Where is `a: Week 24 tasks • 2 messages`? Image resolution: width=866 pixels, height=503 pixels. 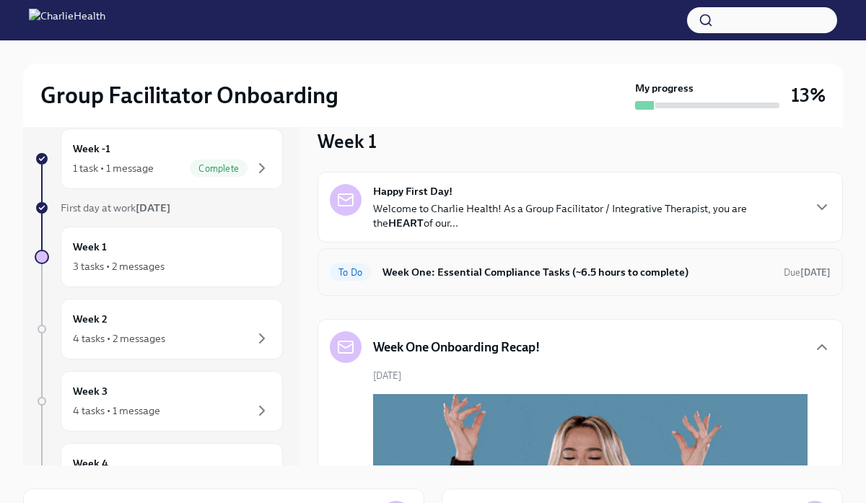
a: Week 24 tasks • 2 messages is located at coordinates (159, 329).